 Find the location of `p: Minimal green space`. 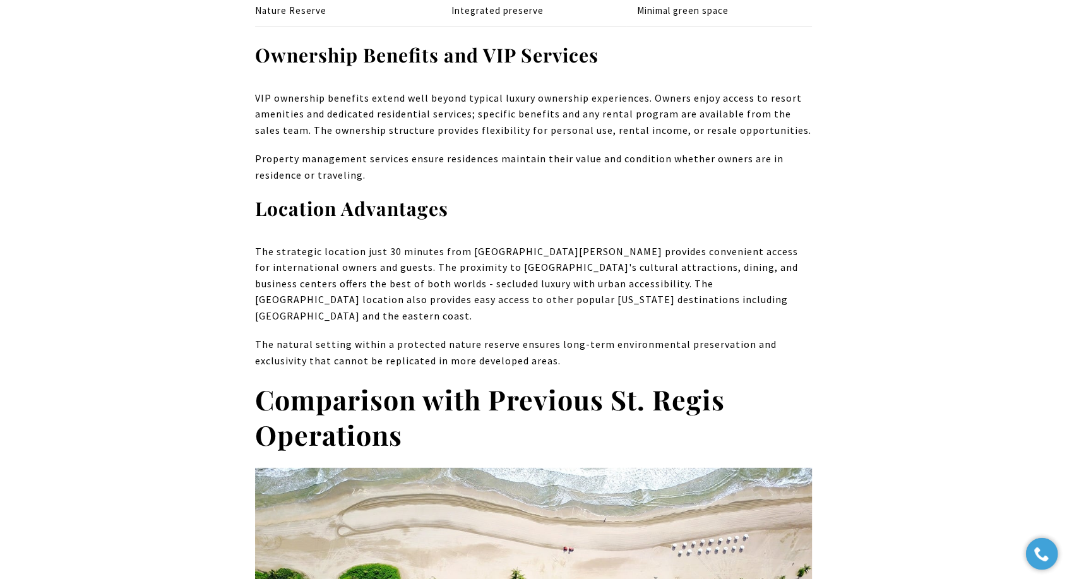

p: Minimal green space is located at coordinates (724, 11).